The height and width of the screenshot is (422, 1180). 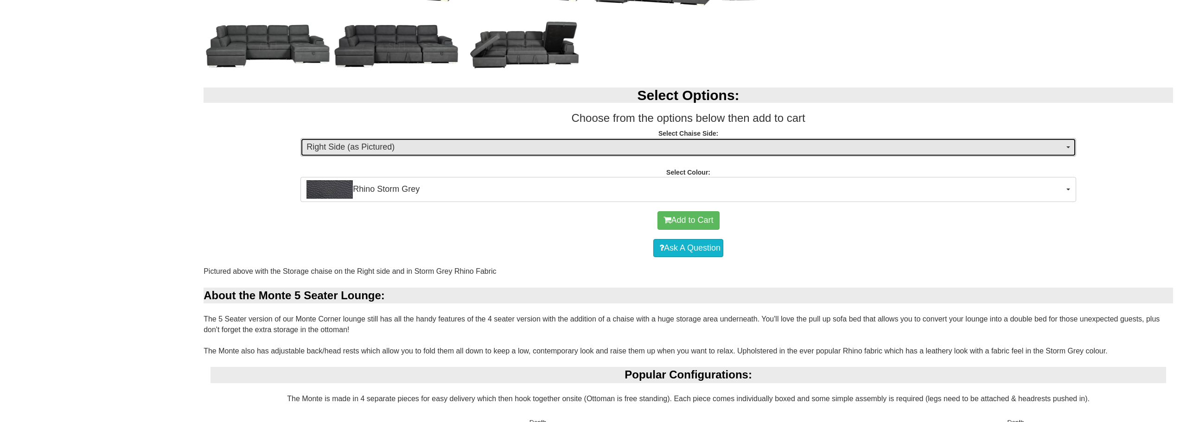 I want to click on a: Ask A Question, so click(x=688, y=249).